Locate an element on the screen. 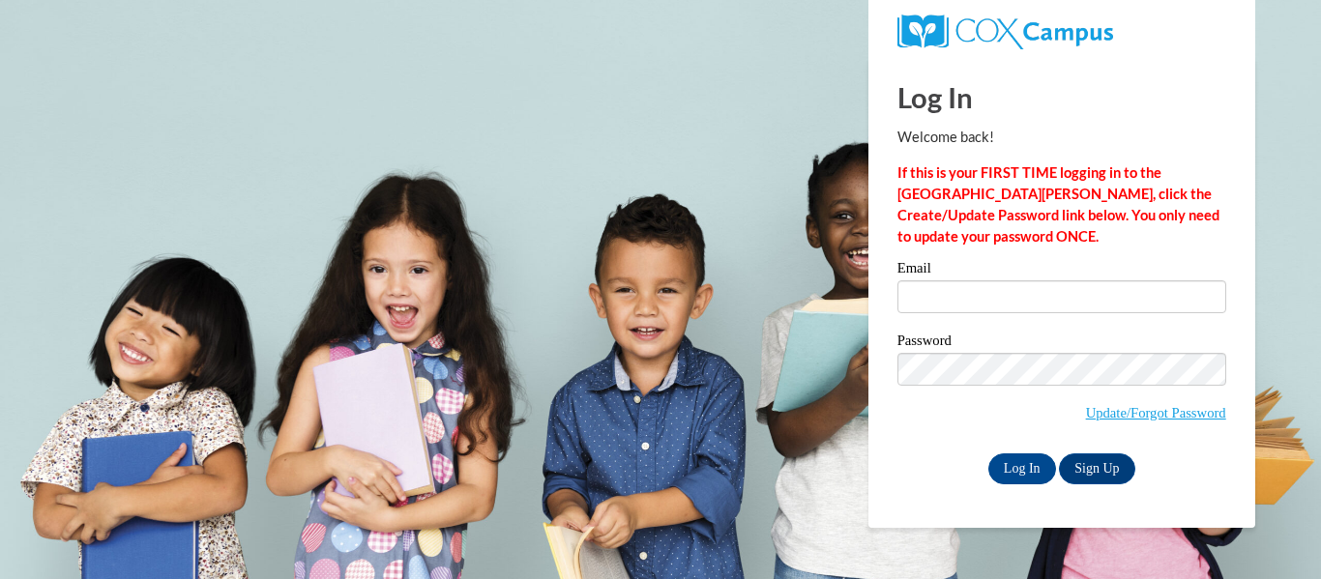  label: Email is located at coordinates (1061, 271).